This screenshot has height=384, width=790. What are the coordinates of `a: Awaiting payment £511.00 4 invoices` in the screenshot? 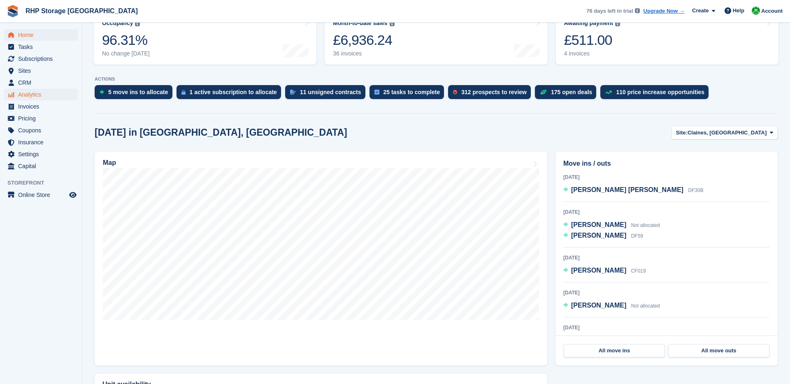 It's located at (667, 38).